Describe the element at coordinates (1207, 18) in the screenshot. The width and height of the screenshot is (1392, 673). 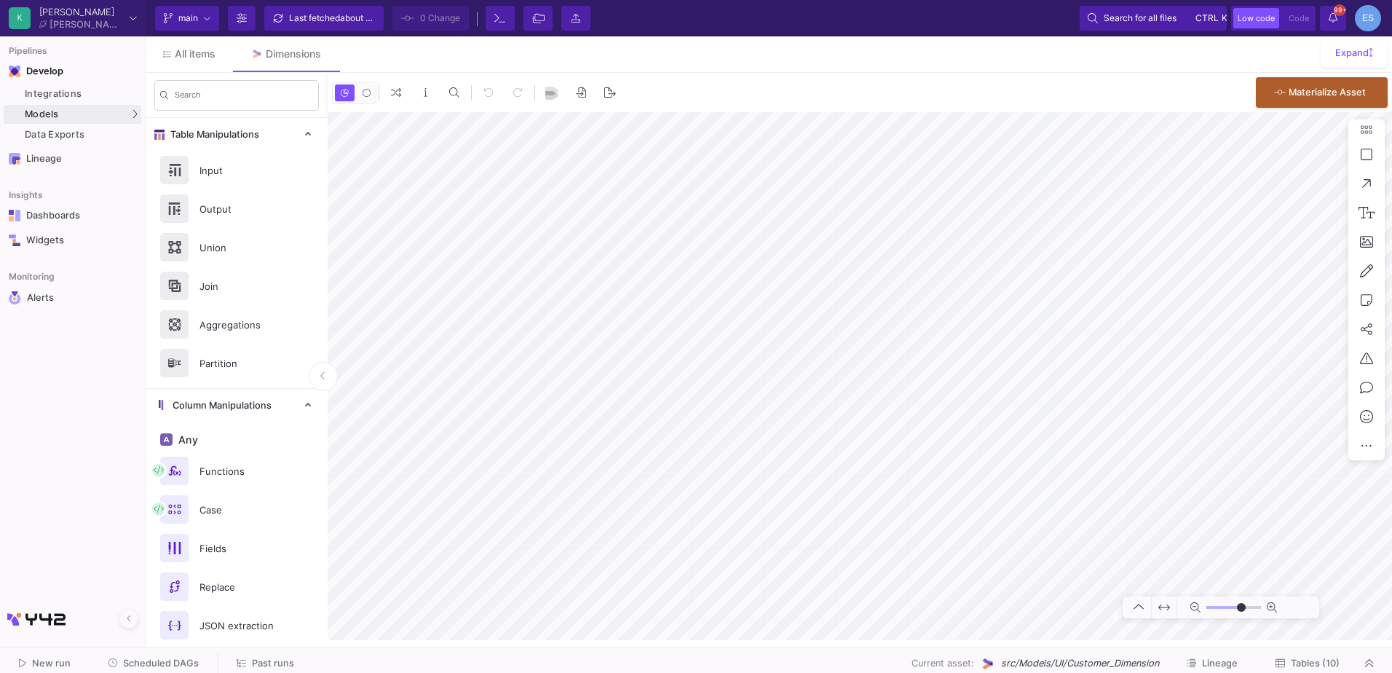
I see `span: ctrl` at that location.